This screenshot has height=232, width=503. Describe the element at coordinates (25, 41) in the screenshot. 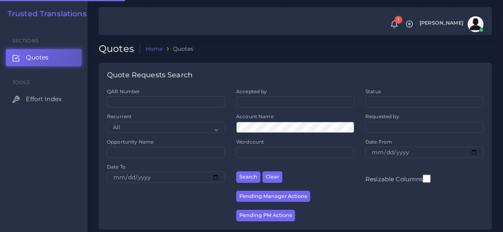

I see `span: Sections` at that location.